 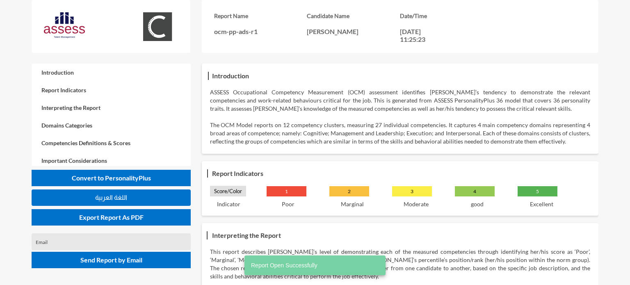 What do you see at coordinates (111, 178) in the screenshot?
I see `span: Convert to PersonalityPlus` at bounding box center [111, 178].